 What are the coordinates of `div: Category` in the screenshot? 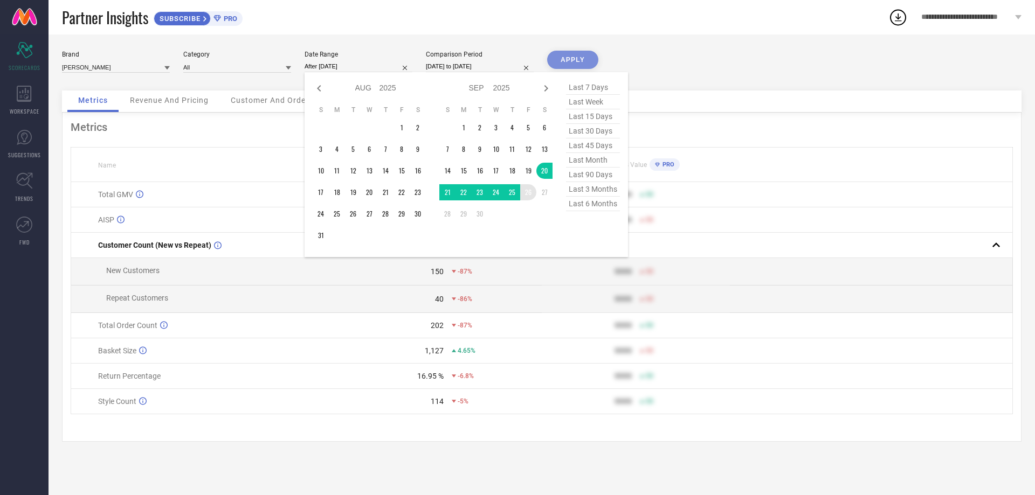 It's located at (237, 54).